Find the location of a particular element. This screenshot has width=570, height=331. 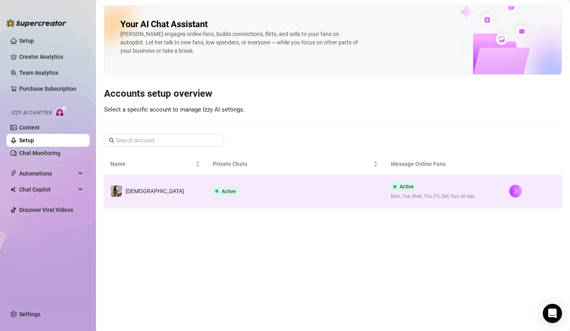

img: AI Chatter is located at coordinates (61, 112).